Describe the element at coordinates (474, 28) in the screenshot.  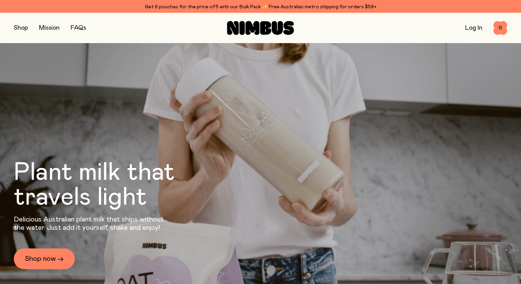
I see `a: Log In` at that location.